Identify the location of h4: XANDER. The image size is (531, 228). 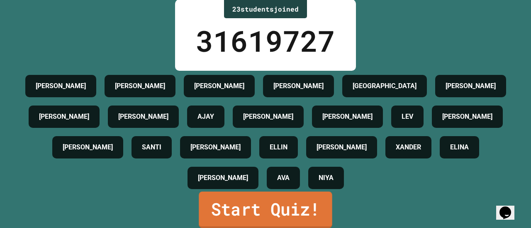
(408, 148).